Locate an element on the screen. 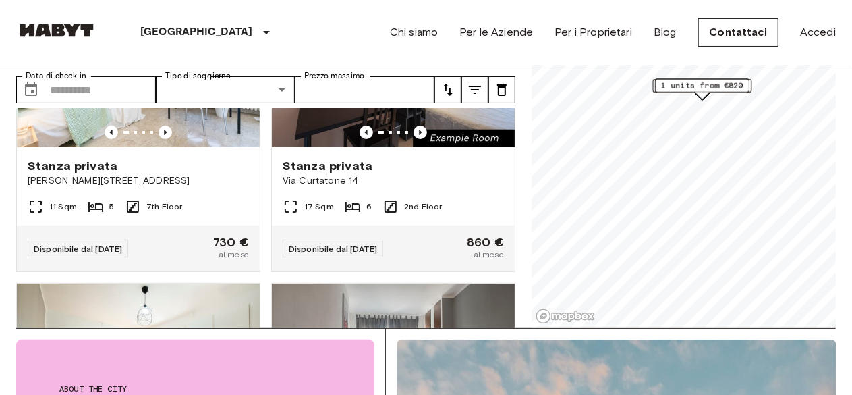  label: Tipo di soggiorno is located at coordinates (198, 76).